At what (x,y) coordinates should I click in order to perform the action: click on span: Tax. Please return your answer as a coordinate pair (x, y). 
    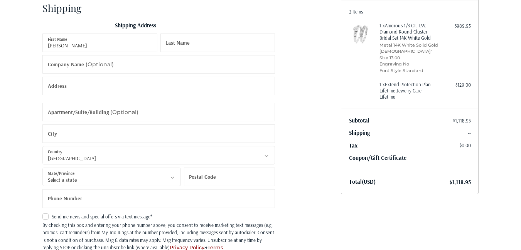
    Looking at the image, I should click on (354, 145).